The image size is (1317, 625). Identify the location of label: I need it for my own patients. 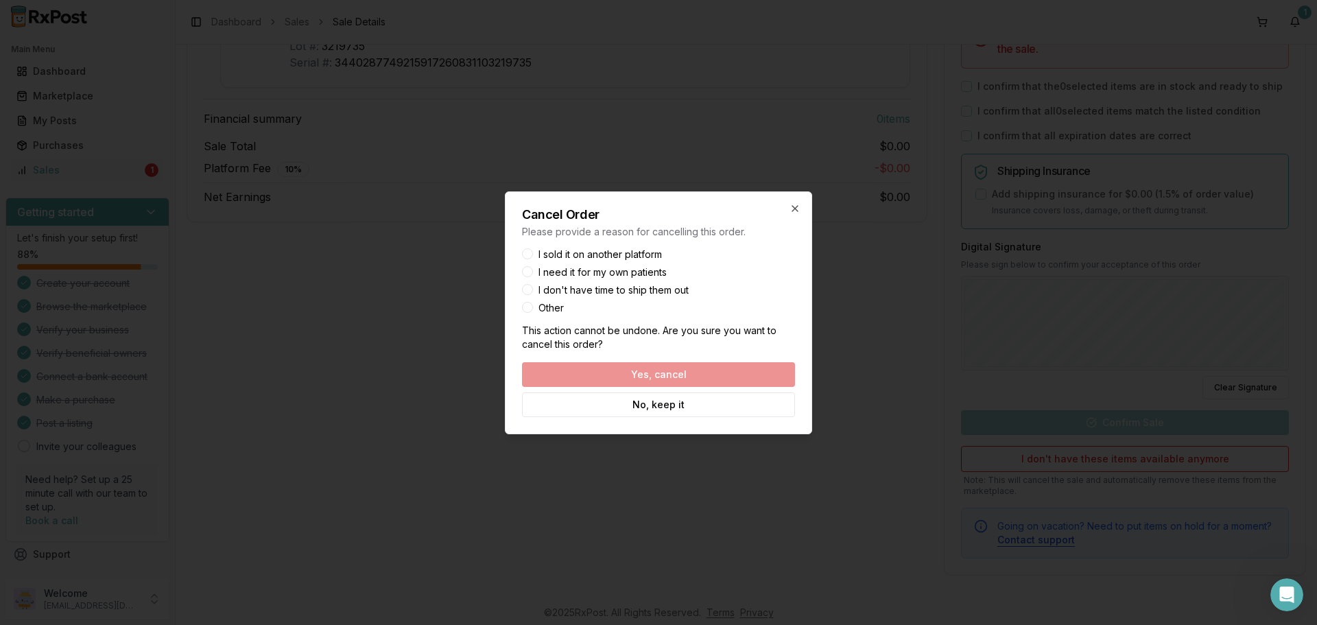
(602, 272).